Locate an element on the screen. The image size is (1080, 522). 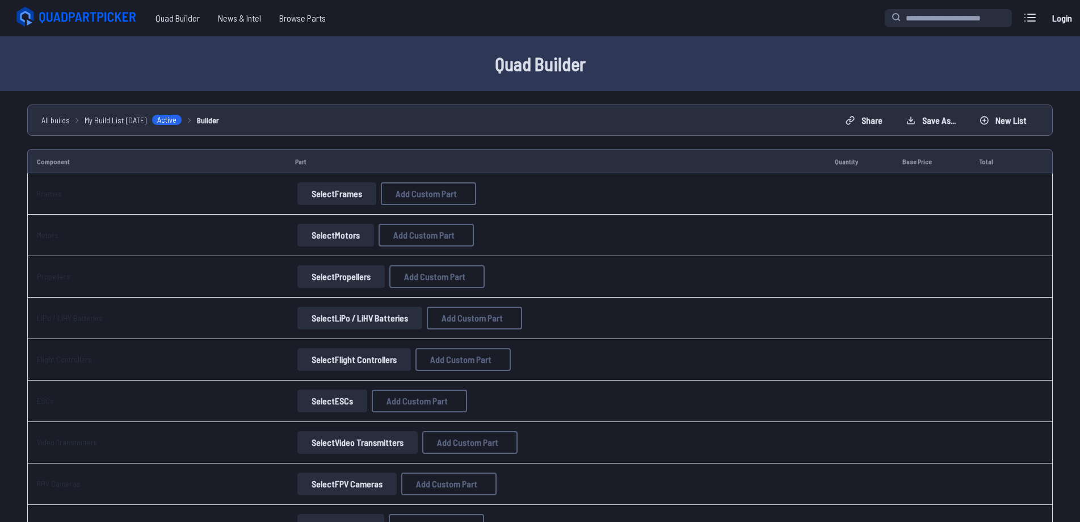
a: LiPo / LiHV Batteries is located at coordinates (70, 317).